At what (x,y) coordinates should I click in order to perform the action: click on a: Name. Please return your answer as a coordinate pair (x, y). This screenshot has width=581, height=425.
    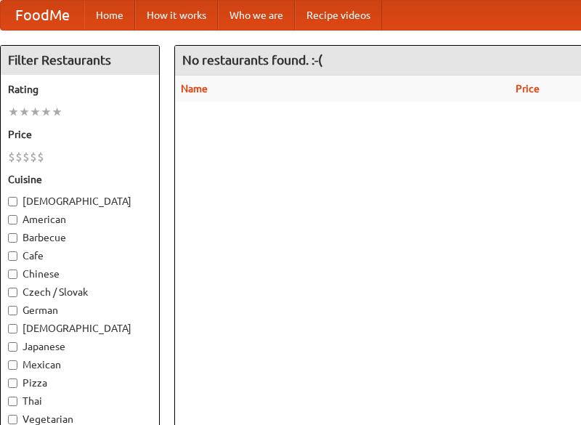
    Looking at the image, I should click on (194, 89).